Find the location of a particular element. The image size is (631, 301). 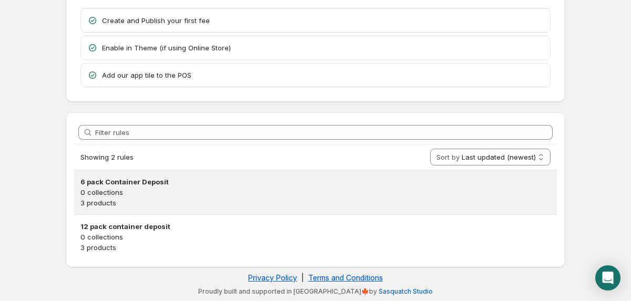

input: Filter rules is located at coordinates (324, 132).